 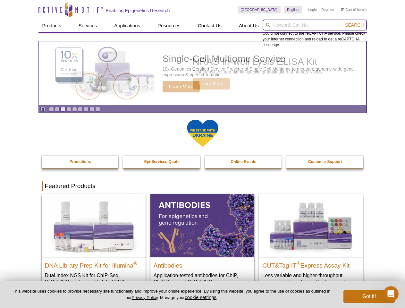 What do you see at coordinates (86, 109) in the screenshot?
I see `a: Go to slide 7` at bounding box center [86, 109].